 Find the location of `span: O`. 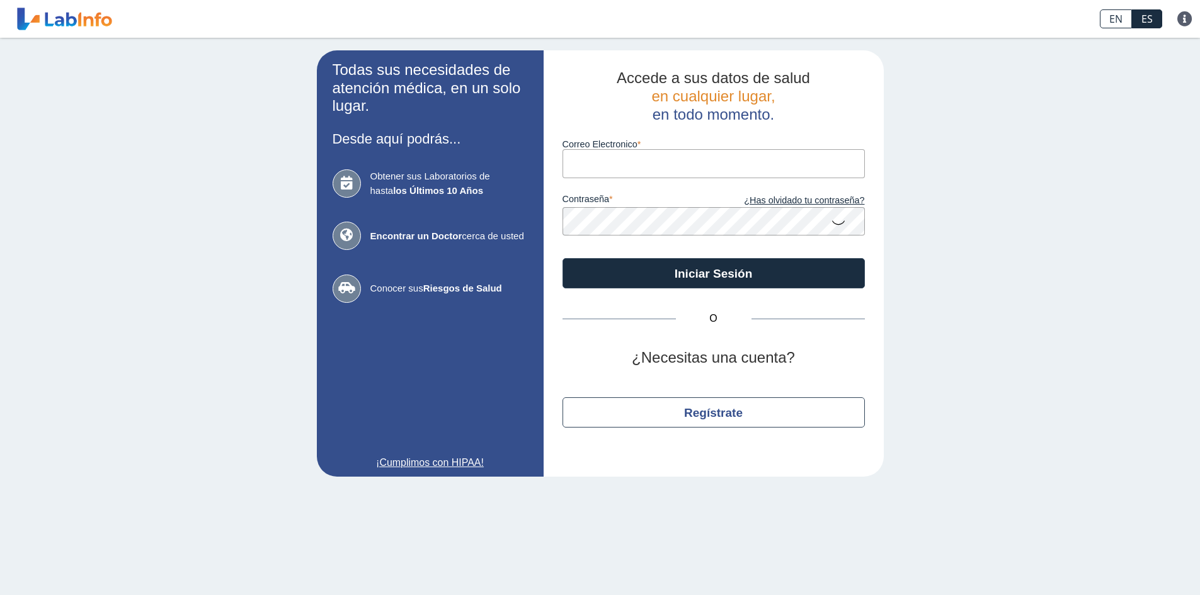

span: O is located at coordinates (714, 319).